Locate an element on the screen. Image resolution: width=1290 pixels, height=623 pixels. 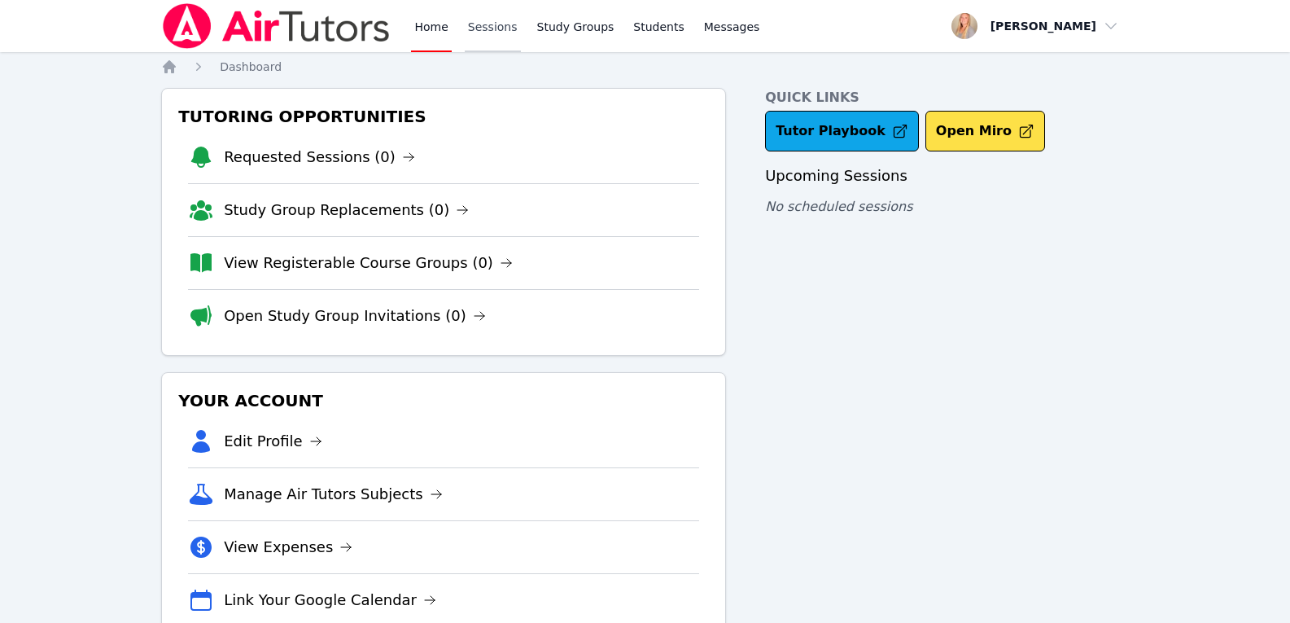
a: Tutor Playbook is located at coordinates (841, 131).